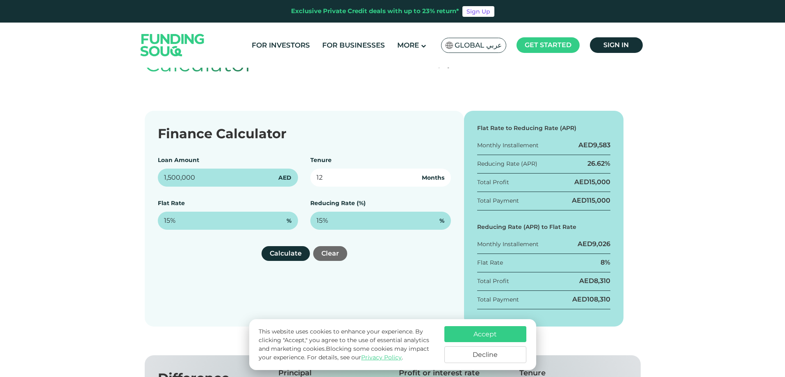  What do you see at coordinates (616, 45) in the screenshot?
I see `a: Sign in` at bounding box center [616, 45].